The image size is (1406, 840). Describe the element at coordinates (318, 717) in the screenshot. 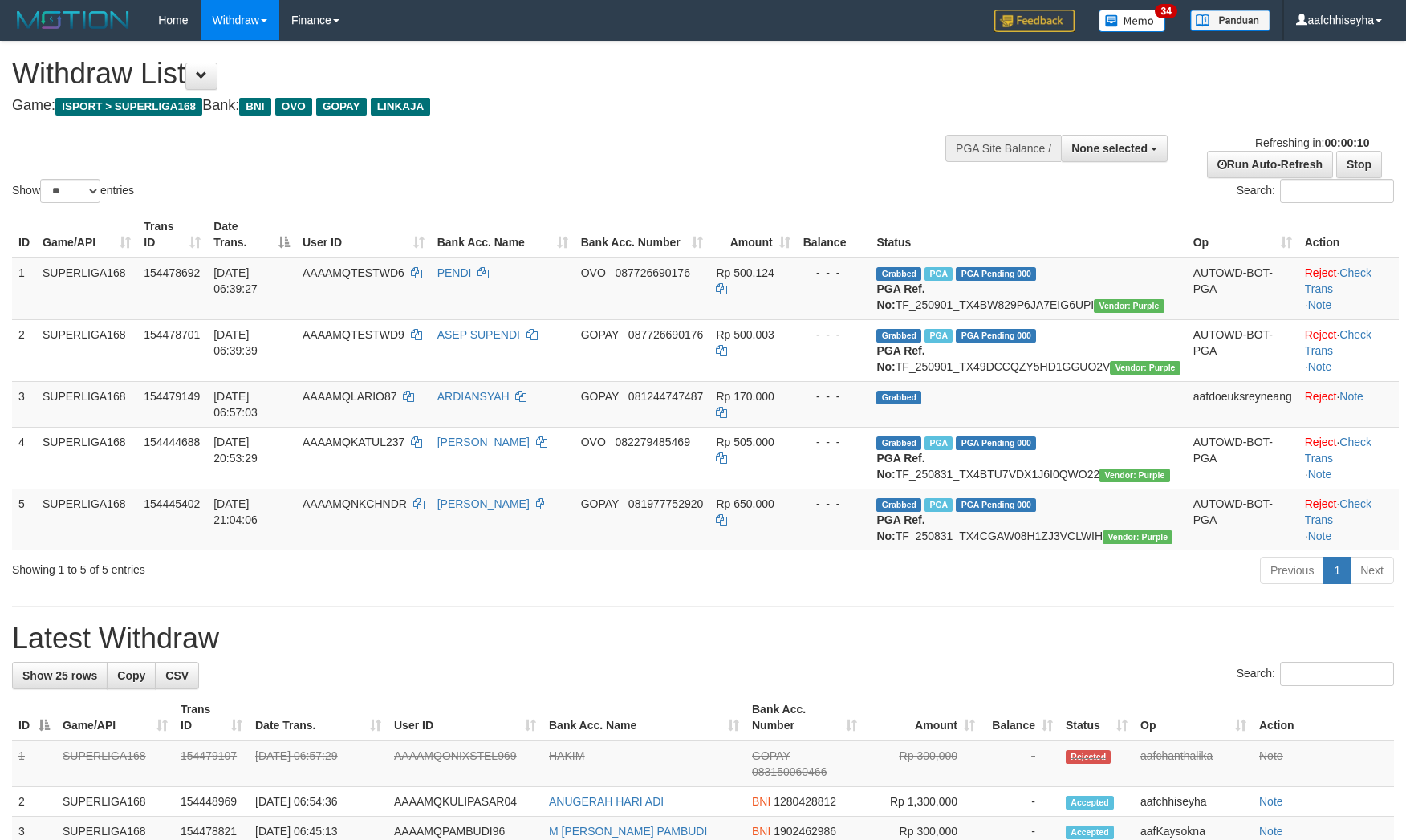

I see `th: Date Trans.: activate to sort column ascending` at that location.